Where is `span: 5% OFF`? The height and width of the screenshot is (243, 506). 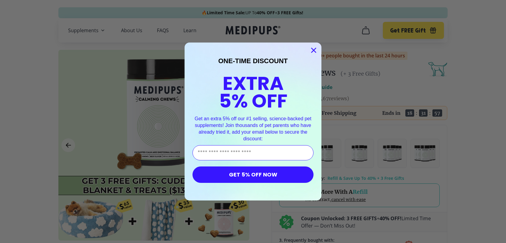 span: 5% OFF is located at coordinates (253, 101).